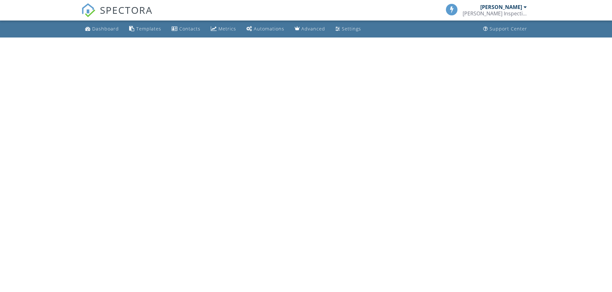 This screenshot has height=292, width=612. Describe the element at coordinates (348, 29) in the screenshot. I see `a: Settings` at that location.